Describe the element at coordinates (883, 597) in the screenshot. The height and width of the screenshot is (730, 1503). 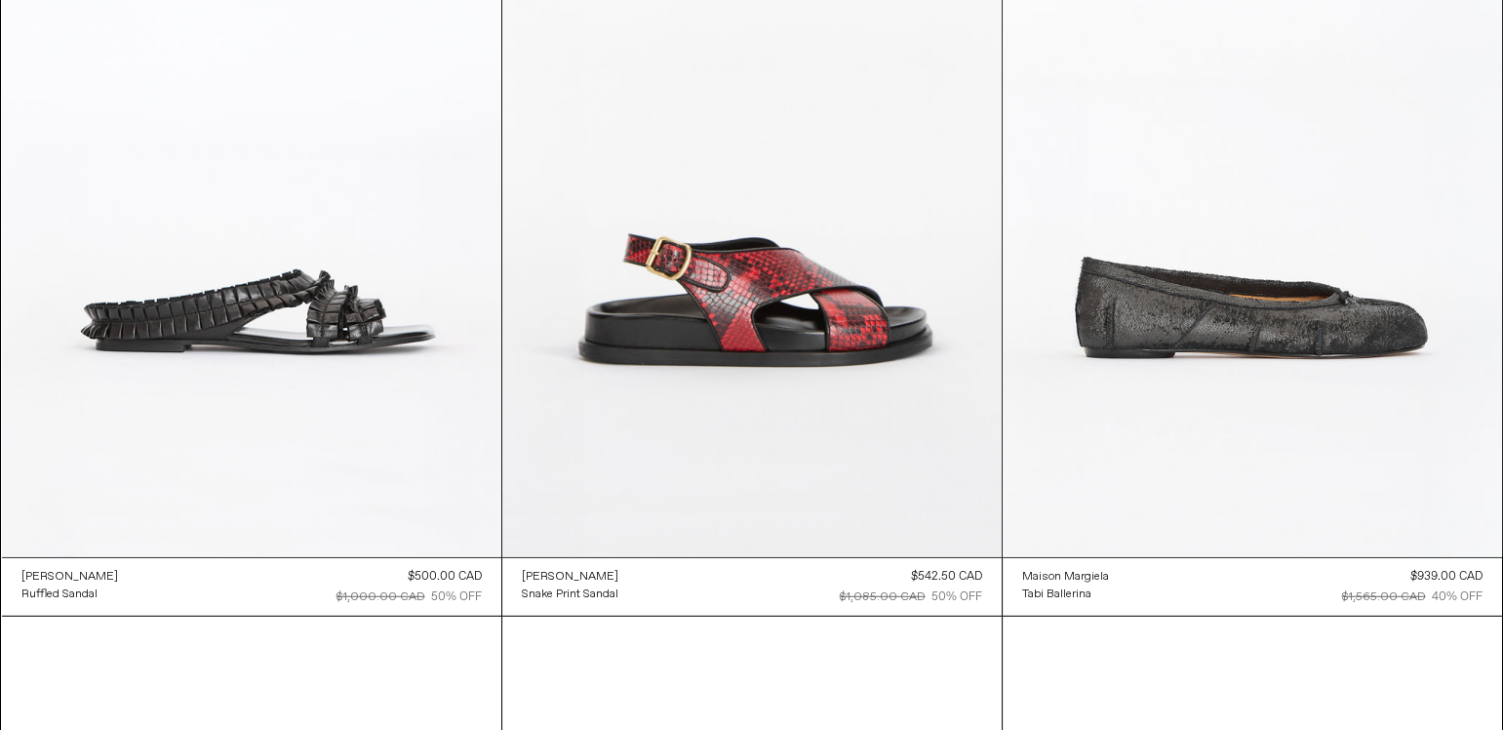
I see `div: $1,085.00 CAD` at that location.